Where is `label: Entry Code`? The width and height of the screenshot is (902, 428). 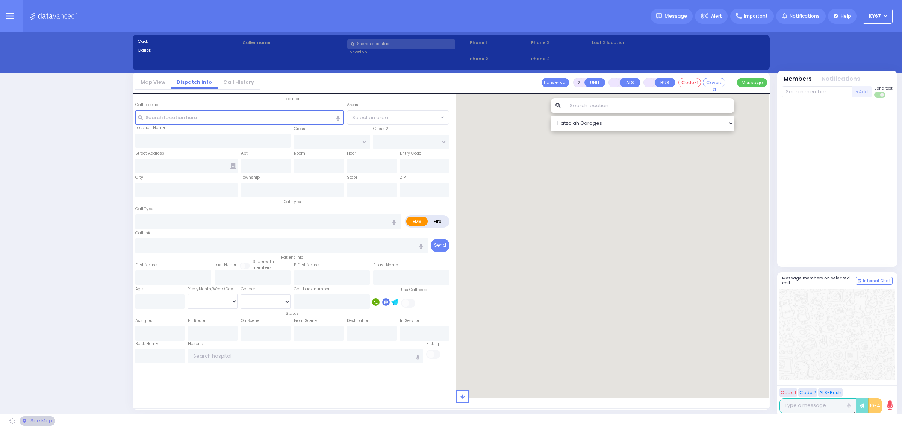
label: Entry Code is located at coordinates (411, 153).